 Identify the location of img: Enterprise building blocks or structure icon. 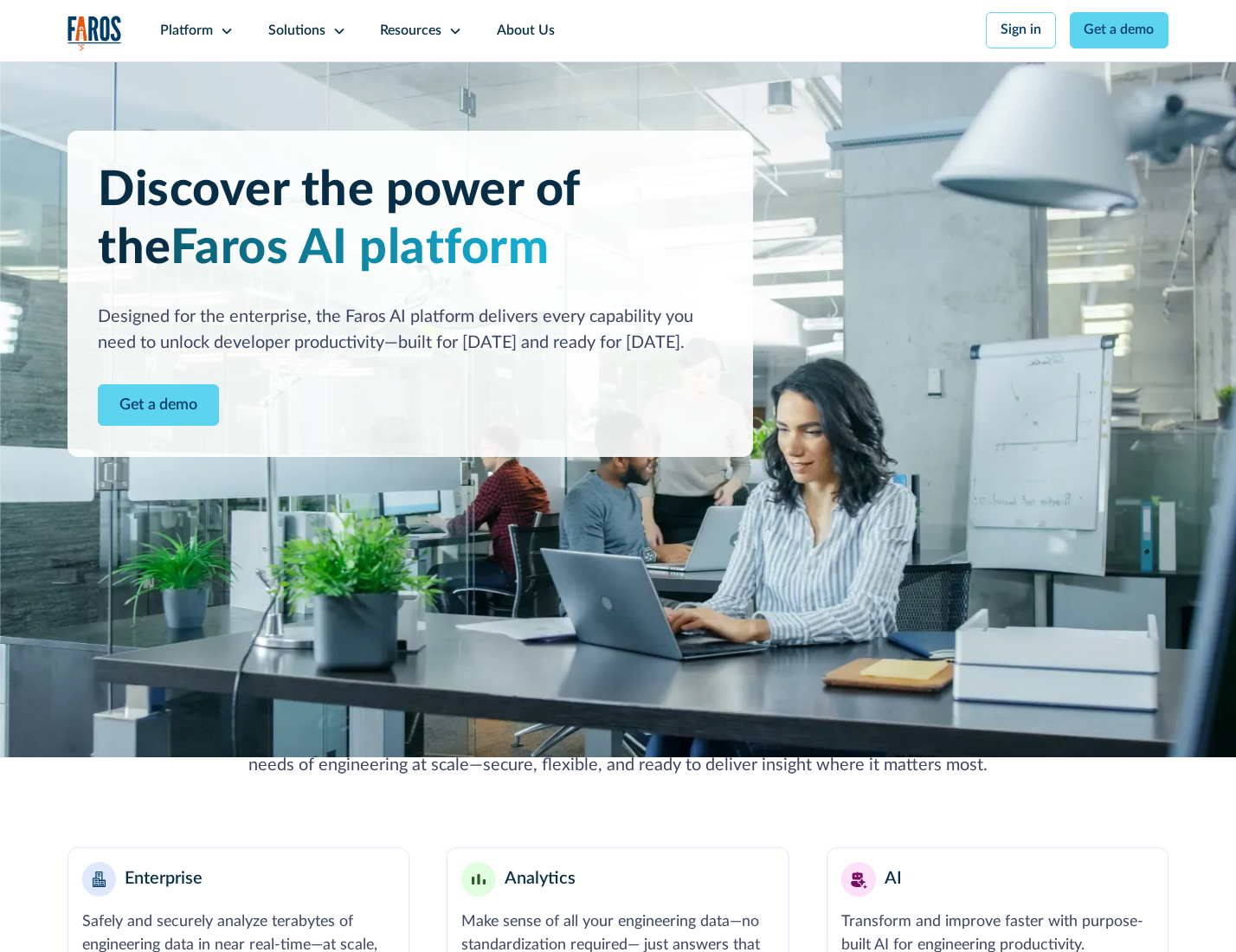
(99, 880).